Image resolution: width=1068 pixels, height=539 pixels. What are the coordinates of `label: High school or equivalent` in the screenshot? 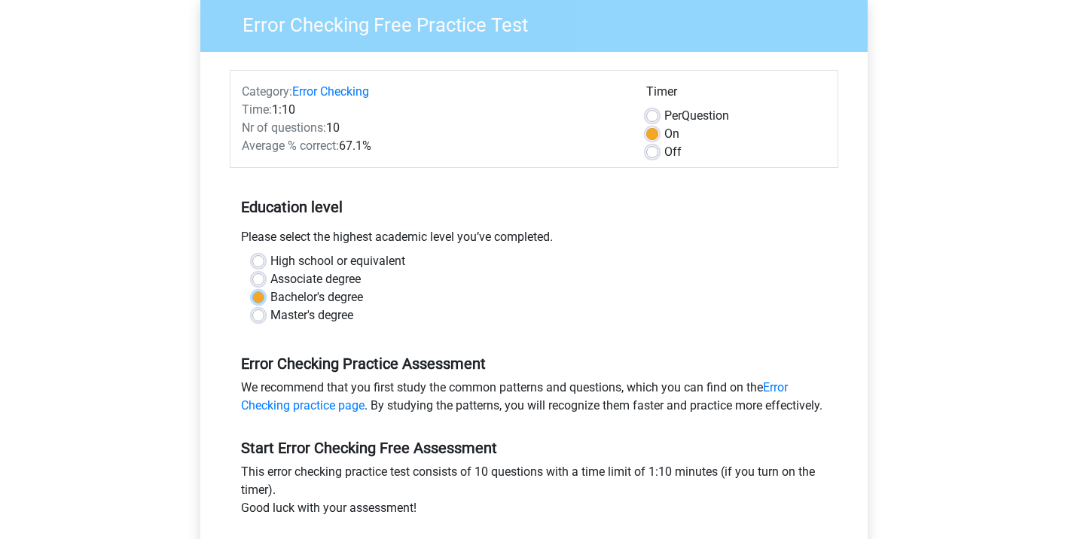 It's located at (337, 261).